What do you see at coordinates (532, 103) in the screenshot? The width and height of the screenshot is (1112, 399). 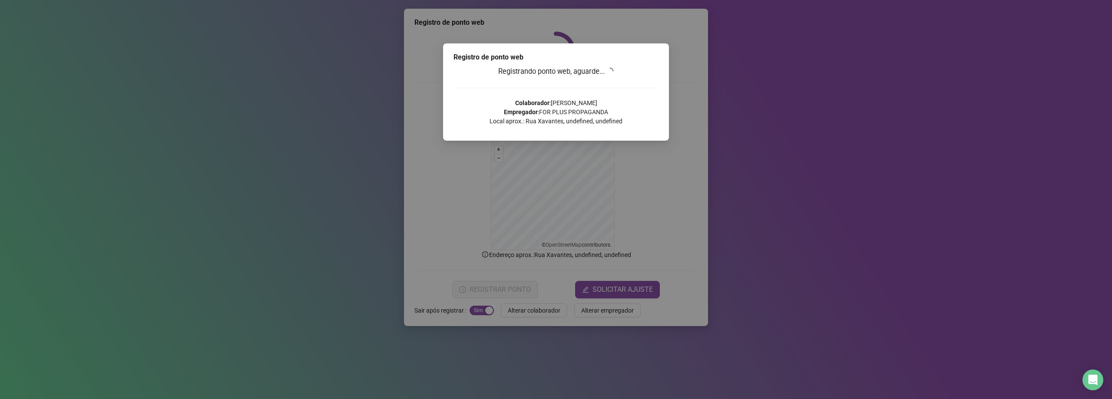 I see `strong: Colaborador` at bounding box center [532, 103].